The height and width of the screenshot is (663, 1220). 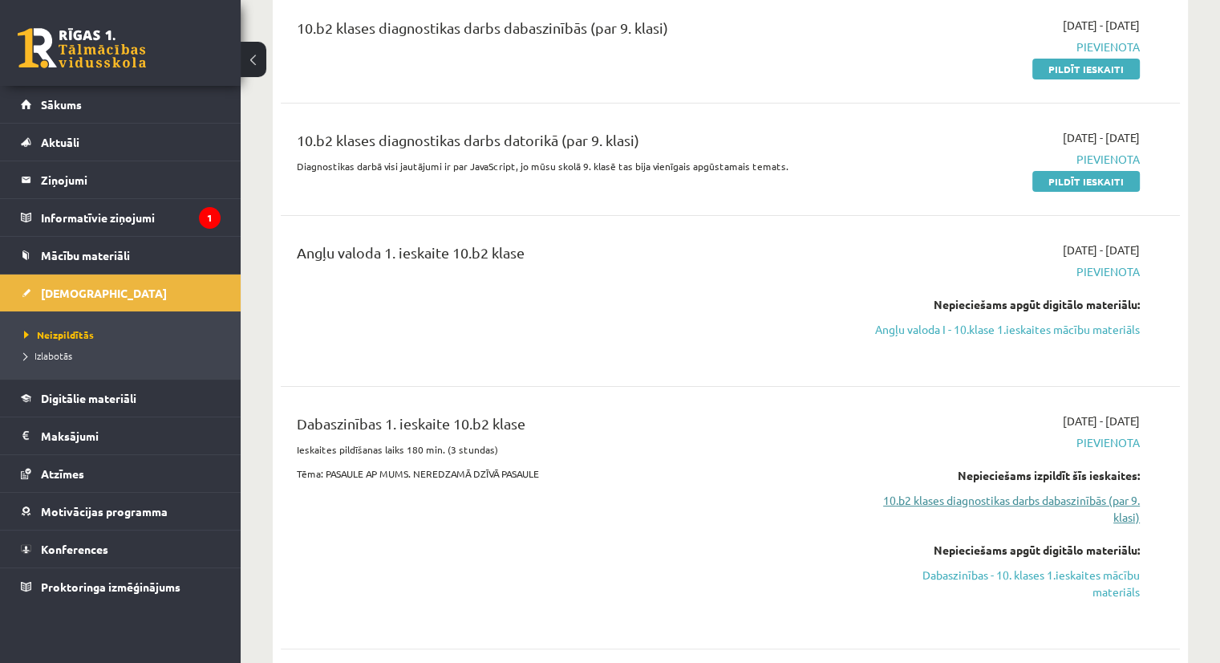 What do you see at coordinates (574, 31) in the screenshot?
I see `div: 10.b2 klases diagnostikas darbs dabaszinībās (par 9. klasi)` at bounding box center [574, 31].